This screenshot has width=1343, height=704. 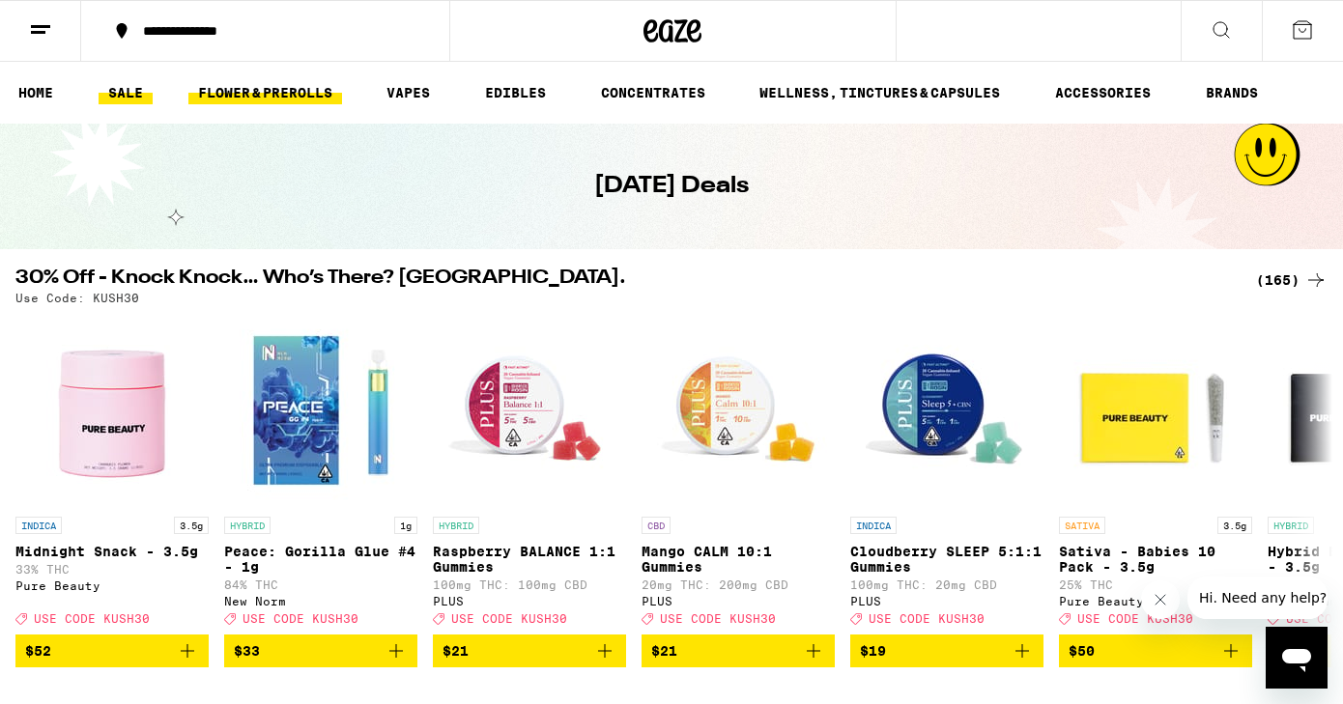 I want to click on img: PLUS - Mango CALM 10:1 Gummies, so click(x=738, y=411).